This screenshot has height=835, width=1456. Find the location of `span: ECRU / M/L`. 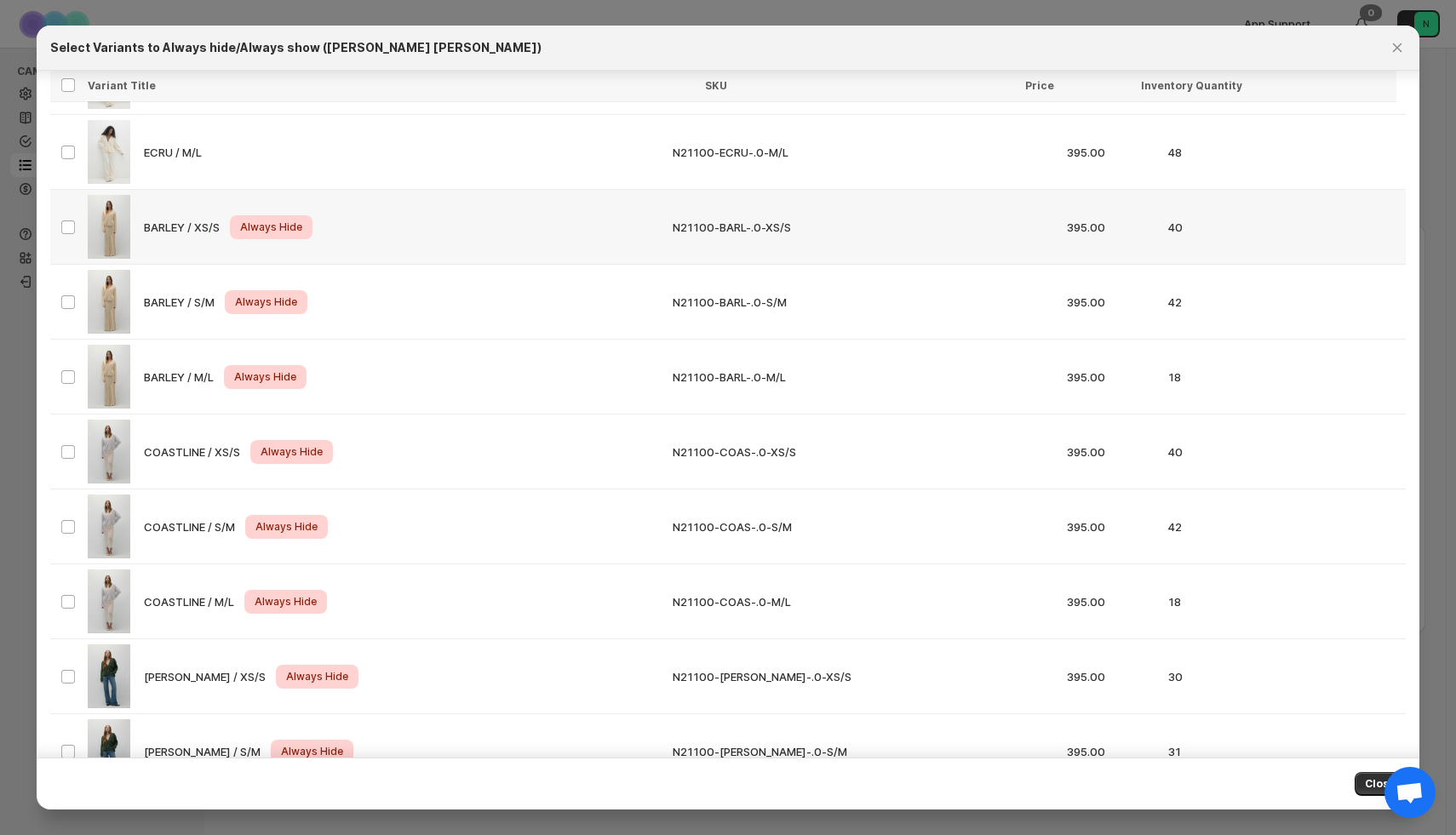

span: ECRU / M/L is located at coordinates (177, 152).